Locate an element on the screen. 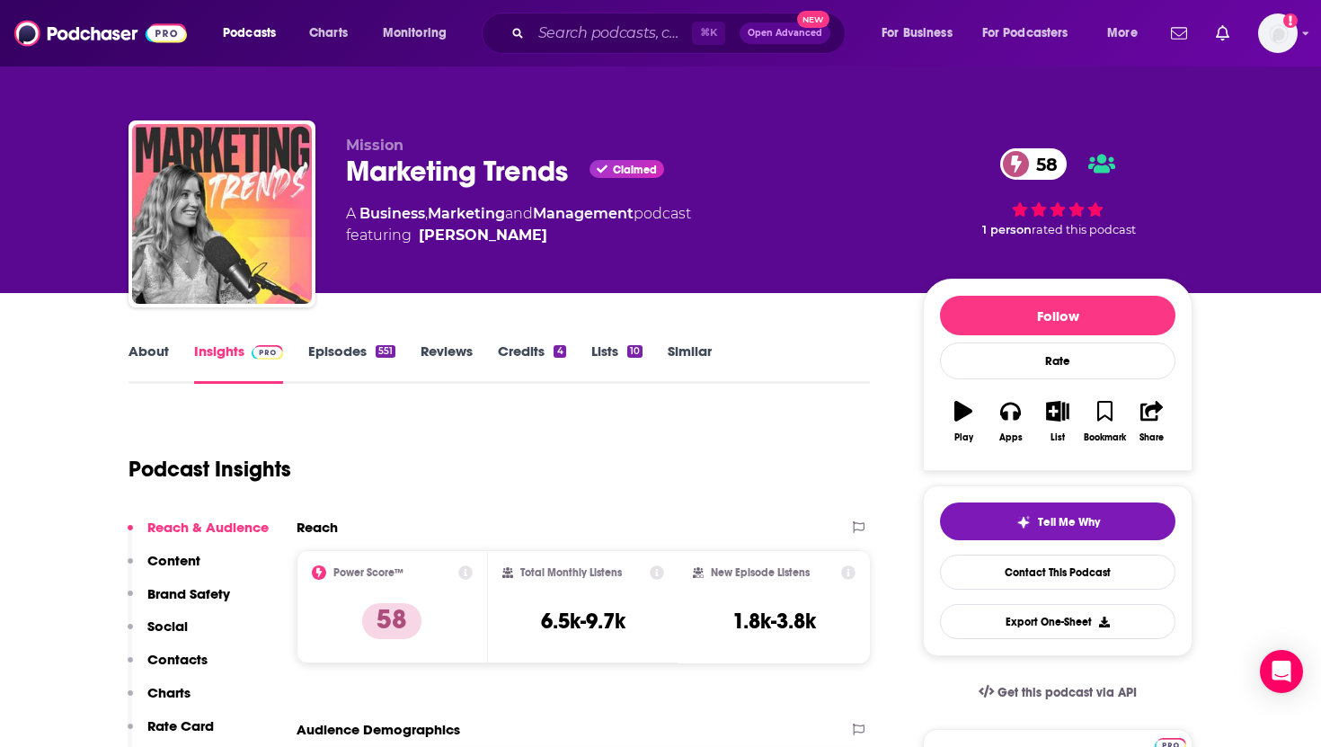  div: List is located at coordinates (1058, 438).